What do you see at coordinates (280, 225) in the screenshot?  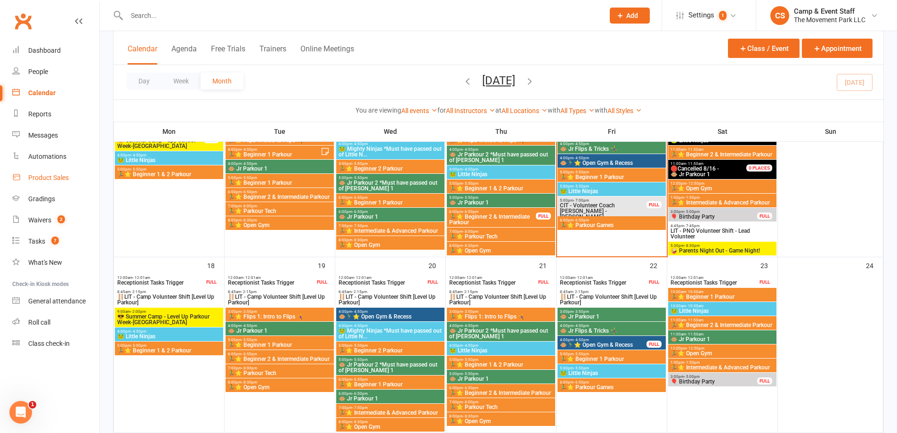 I see `span: 🏃‍♂️⭐ Open Gym` at bounding box center [280, 225].